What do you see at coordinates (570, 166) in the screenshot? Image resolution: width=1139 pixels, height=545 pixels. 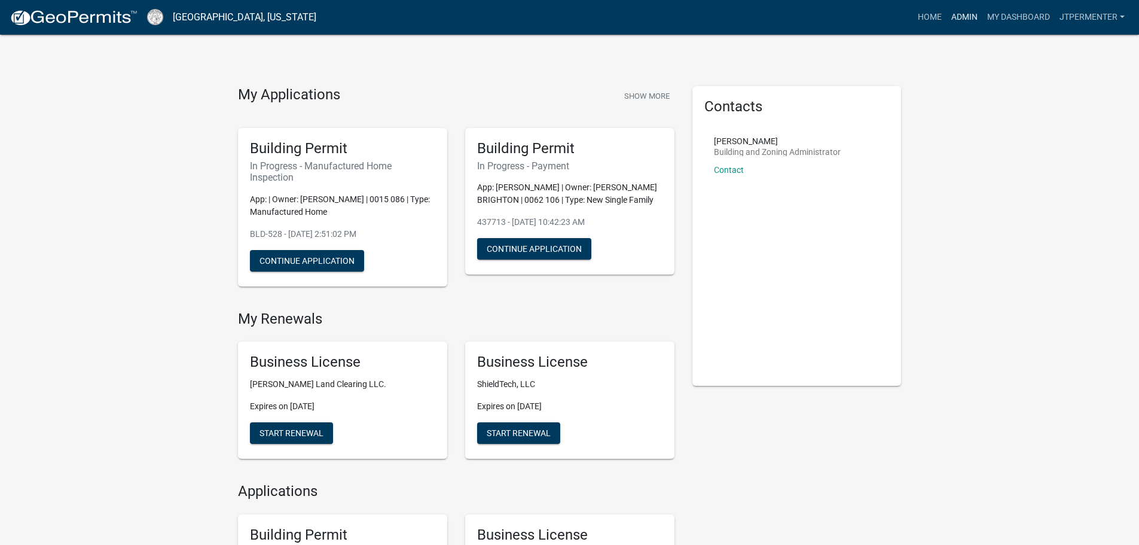 I see `h6: In Progress - Payment` at bounding box center [570, 166].